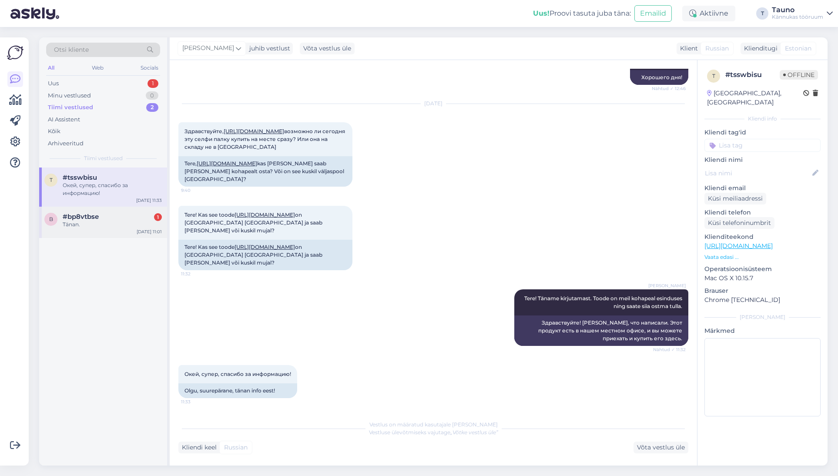 The height and width of the screenshot is (476, 838). Describe the element at coordinates (238, 374) in the screenshot. I see `span: Окей, супер, спасибо за информацию!` at that location.